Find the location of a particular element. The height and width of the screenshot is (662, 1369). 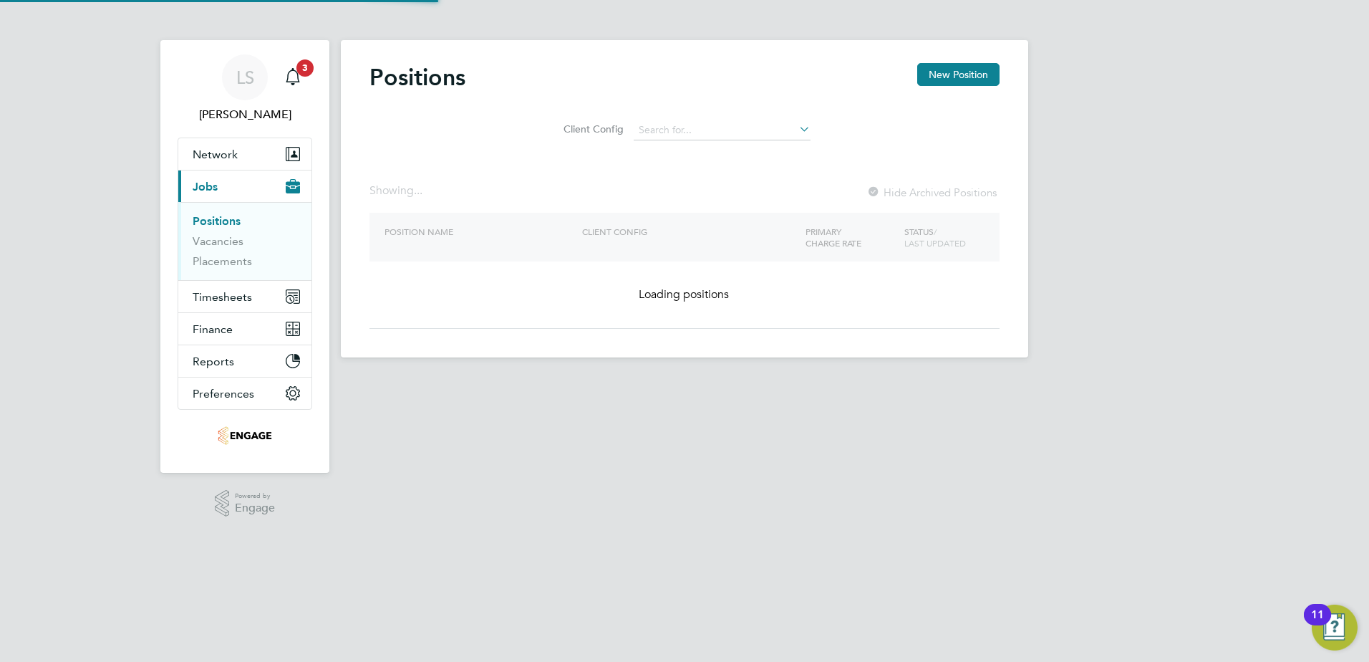

a: Powered byEngage is located at coordinates (245, 503).